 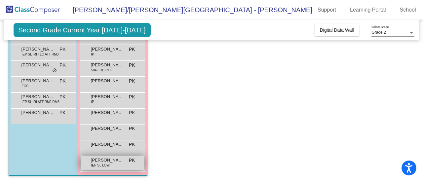 What do you see at coordinates (337, 30) in the screenshot?
I see `span: Digital Data Wall` at bounding box center [337, 30].